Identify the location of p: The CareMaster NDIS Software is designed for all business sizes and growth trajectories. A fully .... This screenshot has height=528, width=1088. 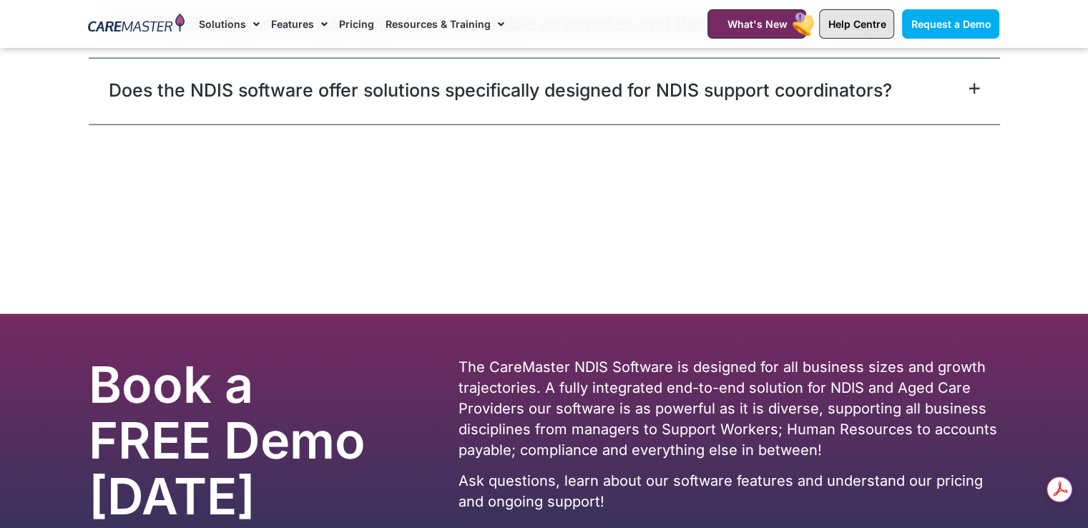
(729, 408).